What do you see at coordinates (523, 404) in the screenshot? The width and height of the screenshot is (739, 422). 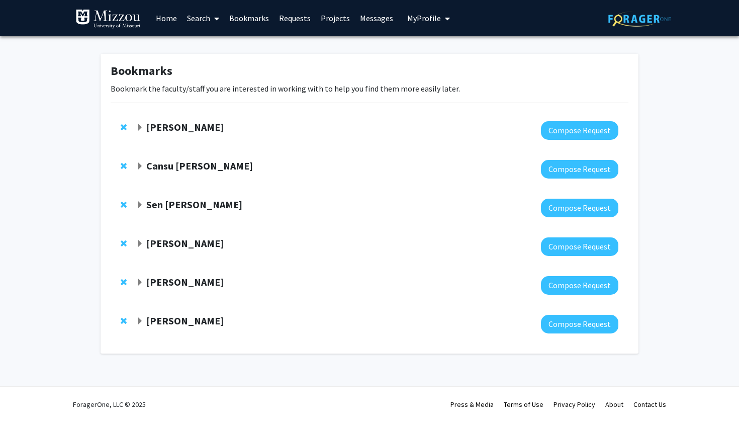 I see `a: Terms of Use` at bounding box center [523, 404].